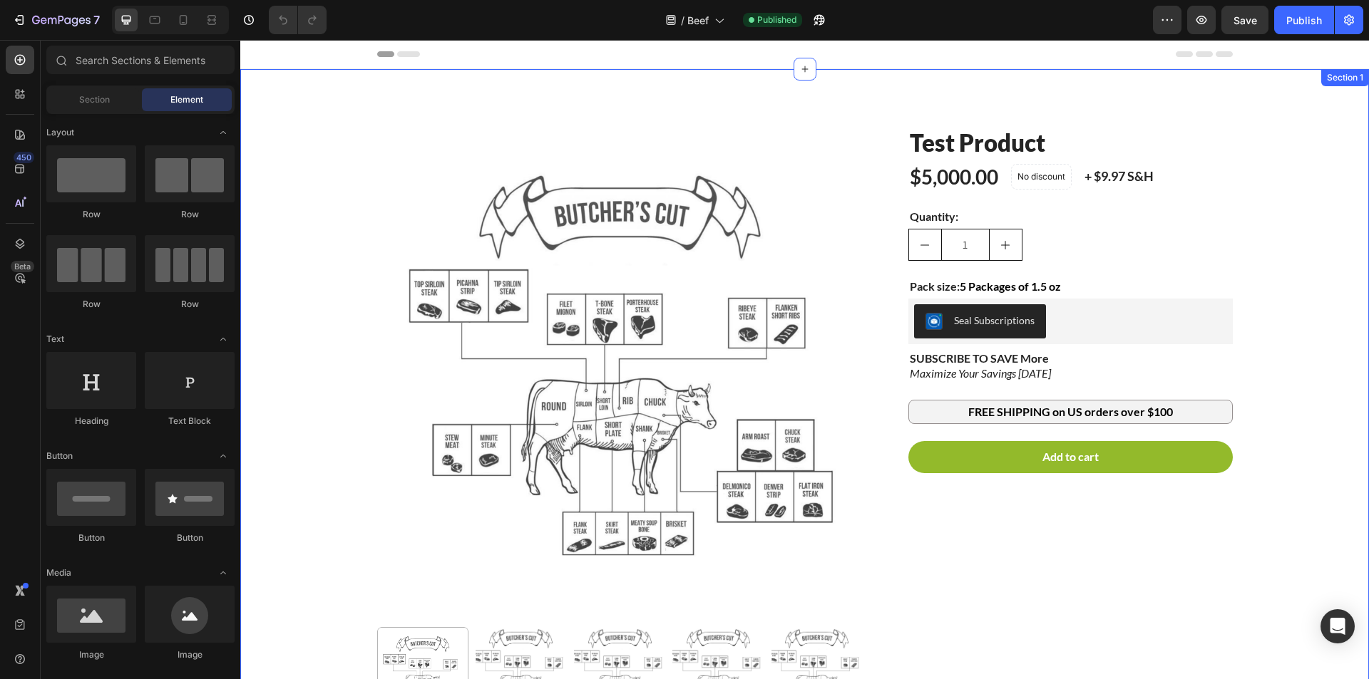 The height and width of the screenshot is (679, 1369). What do you see at coordinates (59, 456) in the screenshot?
I see `span: Button` at bounding box center [59, 456].